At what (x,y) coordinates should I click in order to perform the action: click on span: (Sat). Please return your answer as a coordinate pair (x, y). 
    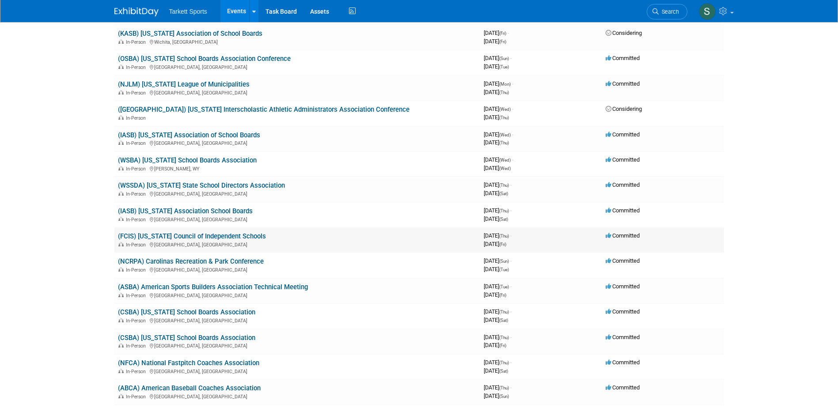
    Looking at the image, I should click on (504, 194).